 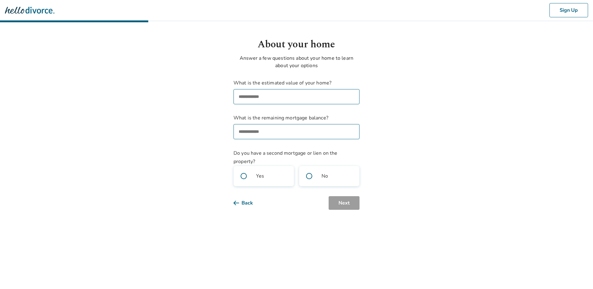 I want to click on span: No, so click(x=325, y=176).